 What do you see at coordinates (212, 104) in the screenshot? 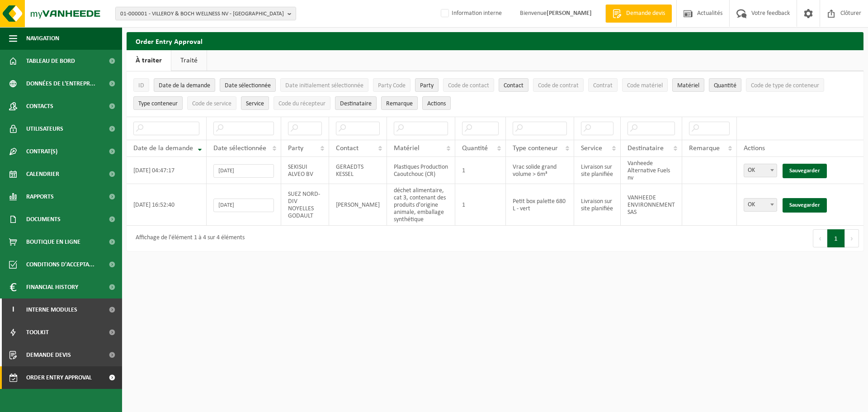
I see `span: Code de service` at bounding box center [212, 104].